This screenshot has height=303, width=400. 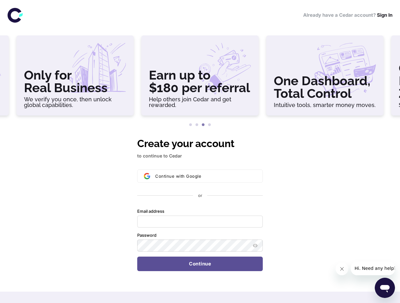 What do you see at coordinates (200, 195) in the screenshot?
I see `p: or` at bounding box center [200, 195].